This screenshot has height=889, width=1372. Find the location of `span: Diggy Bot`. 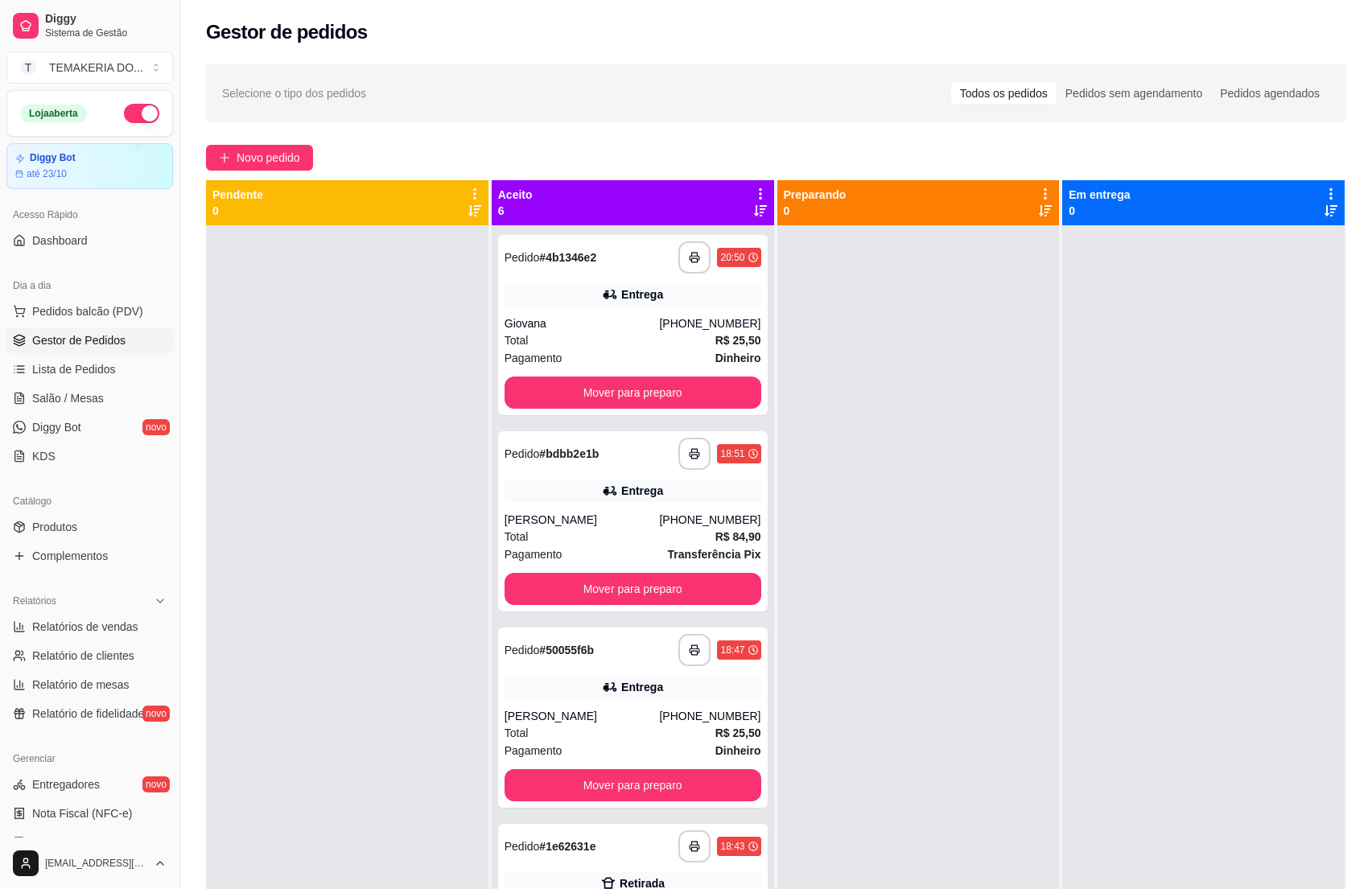

span: Diggy Bot is located at coordinates (56, 427).